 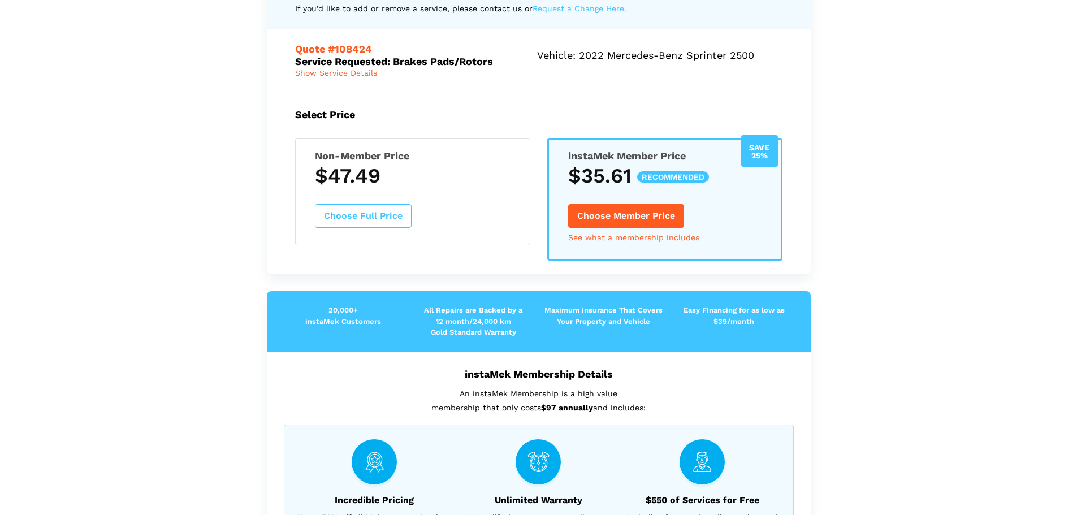 I want to click on h5: instaMek Member Price, so click(x=665, y=155).